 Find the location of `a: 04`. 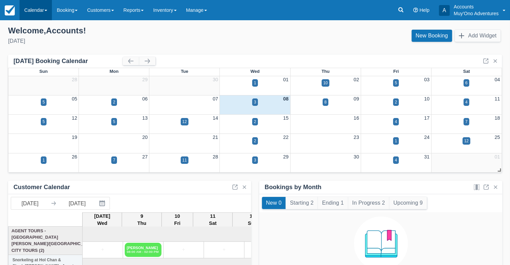

a: 04 is located at coordinates (497, 80).